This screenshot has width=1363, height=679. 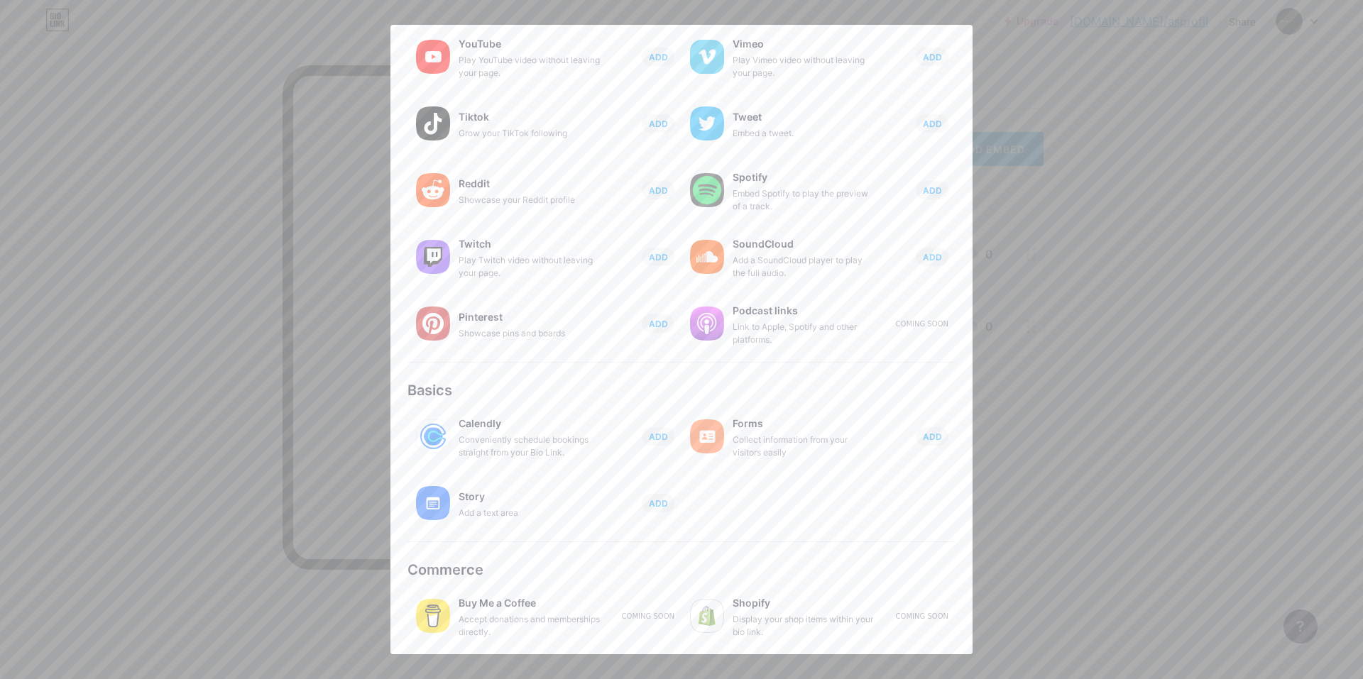 I want to click on div: Vimeo, so click(x=803, y=44).